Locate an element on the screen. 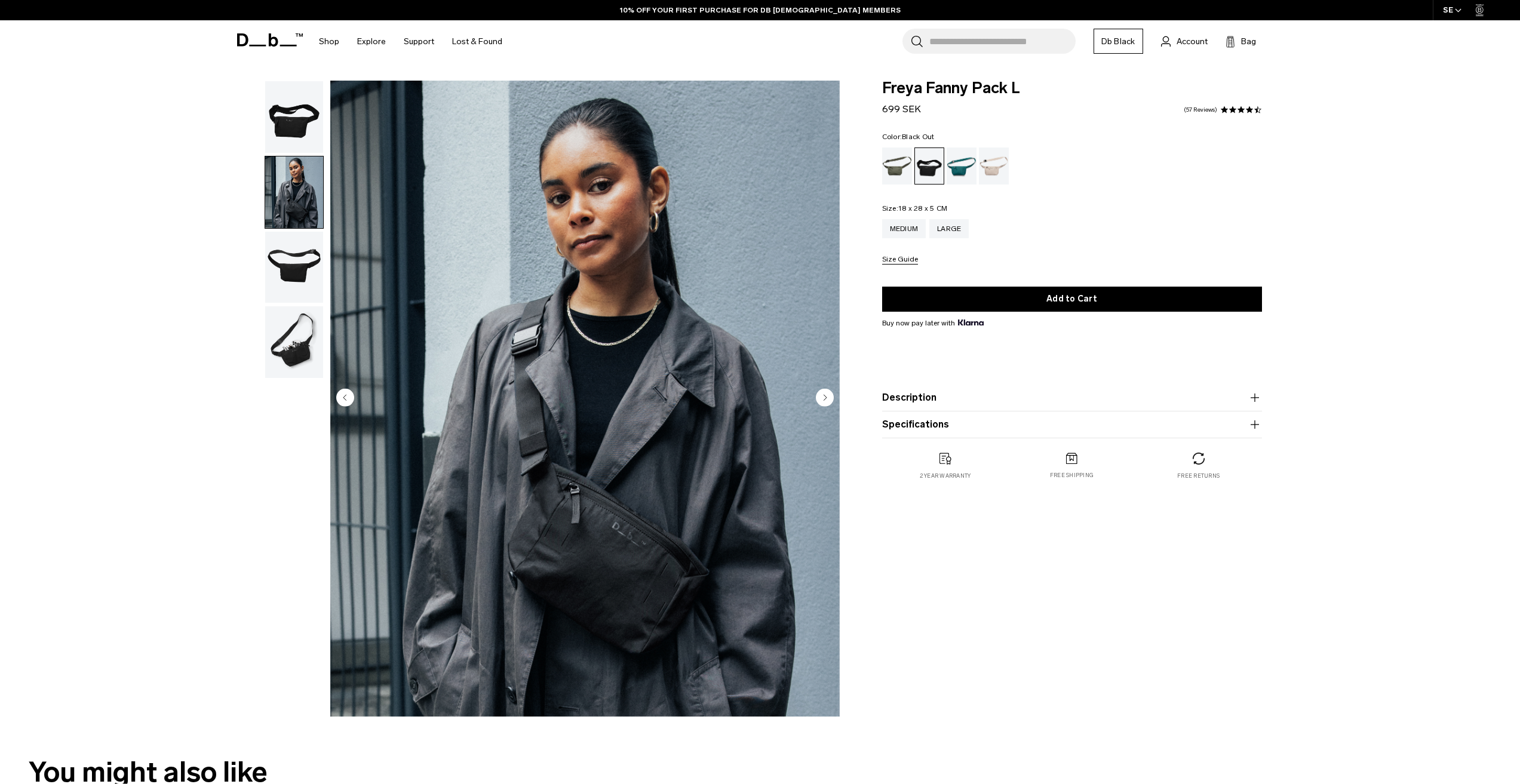 The width and height of the screenshot is (1520, 784). nav: Main Navigation is located at coordinates (410, 41).